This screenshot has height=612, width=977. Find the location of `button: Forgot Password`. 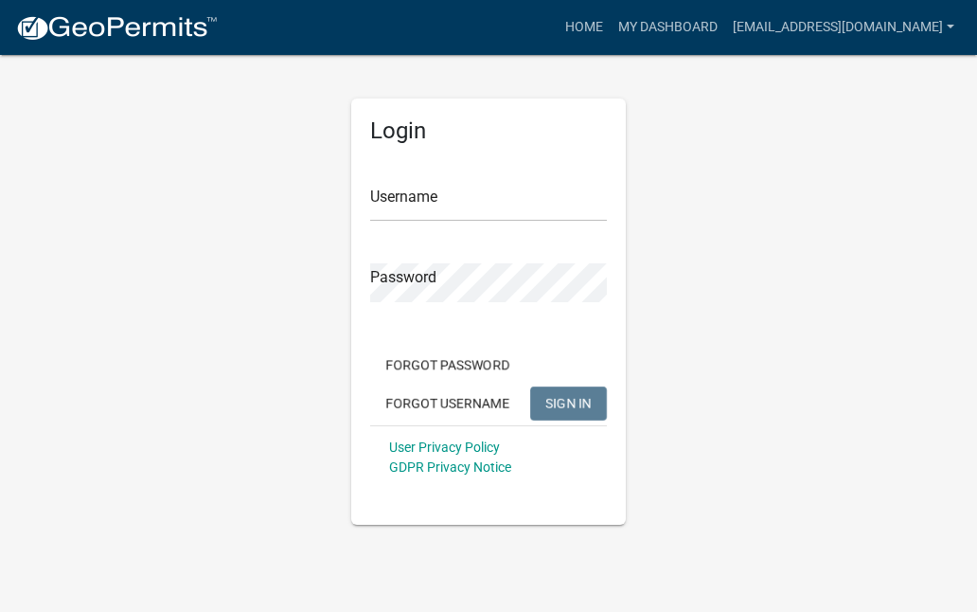

button: Forgot Password is located at coordinates (447, 365).